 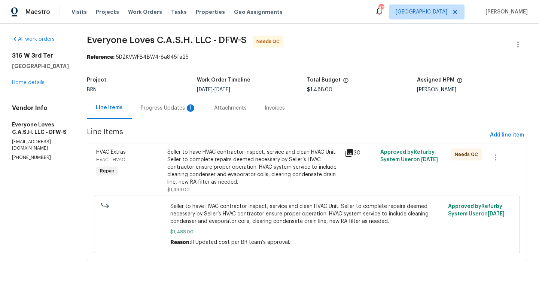 What do you see at coordinates (360, 153) in the screenshot?
I see `div: 30` at bounding box center [360, 153].